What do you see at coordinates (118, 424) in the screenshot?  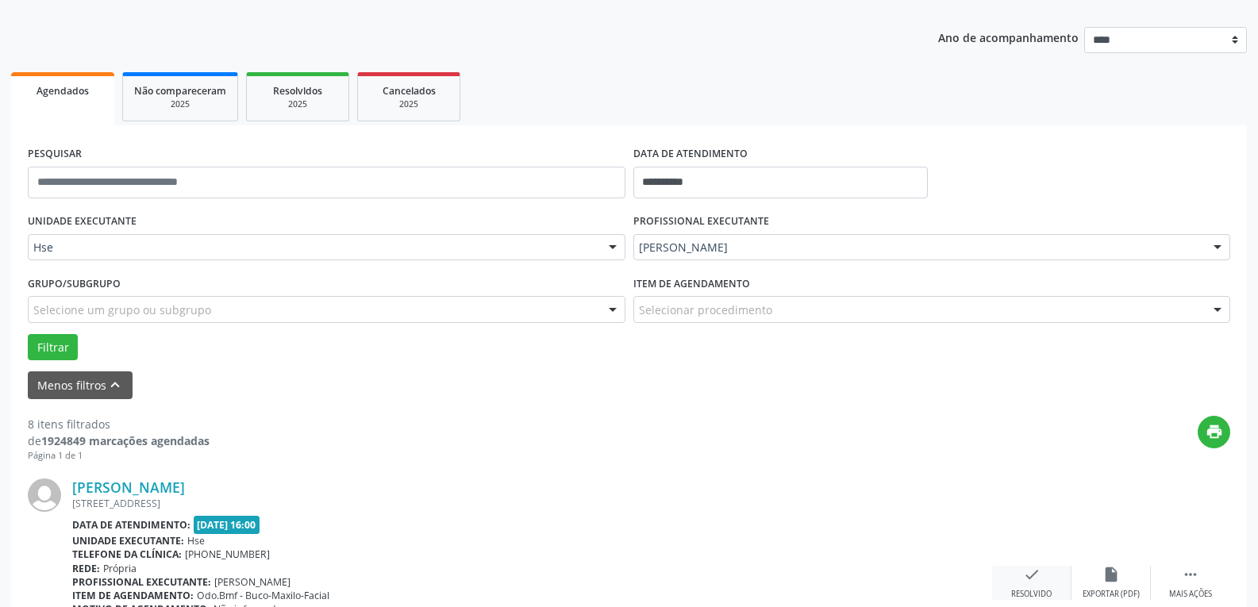 I see `div: 8 itens filtrados` at bounding box center [118, 424].